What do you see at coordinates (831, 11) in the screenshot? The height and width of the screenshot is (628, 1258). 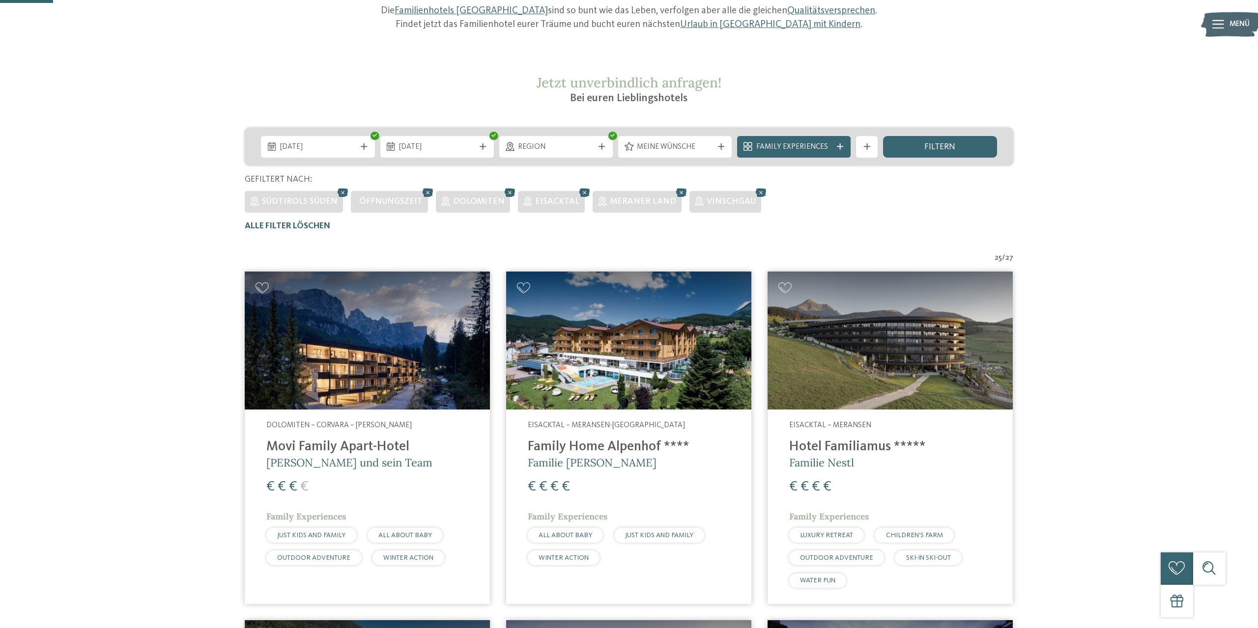 I see `a: Qualitätsversprechen` at bounding box center [831, 11].